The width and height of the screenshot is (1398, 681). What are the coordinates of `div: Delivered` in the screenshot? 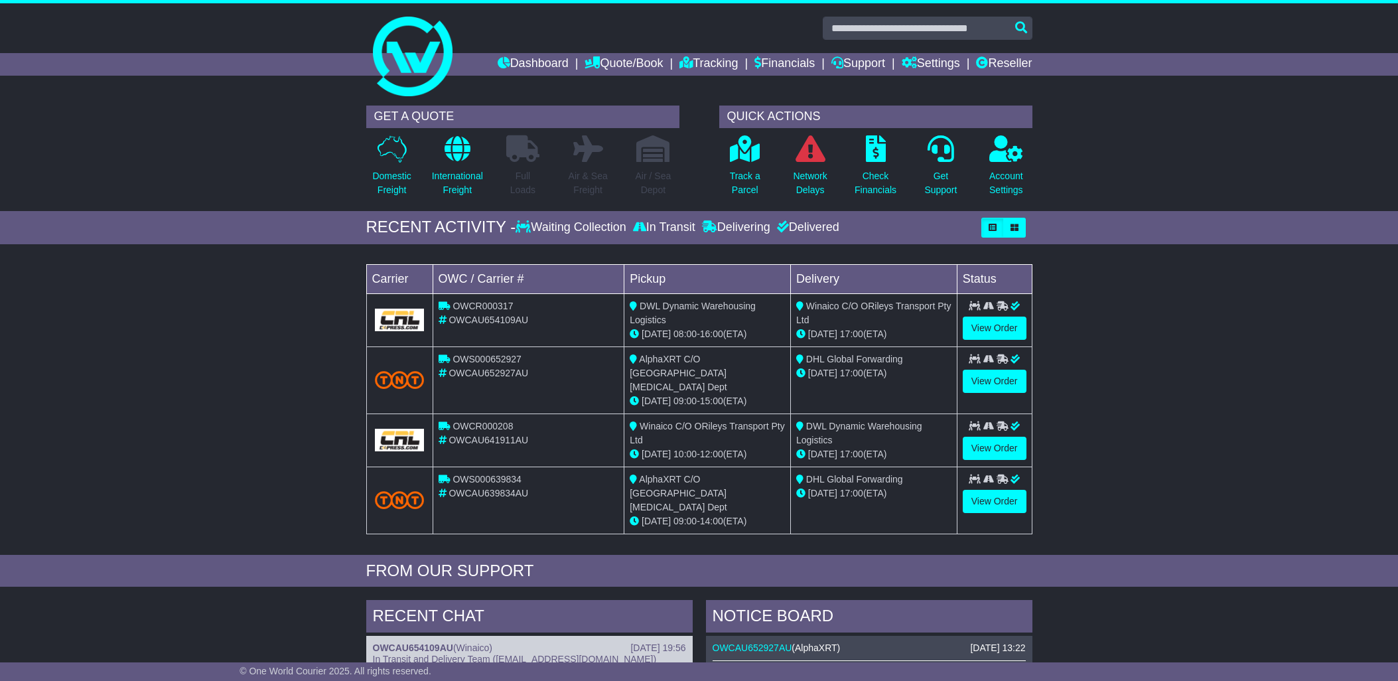 It's located at (806, 228).